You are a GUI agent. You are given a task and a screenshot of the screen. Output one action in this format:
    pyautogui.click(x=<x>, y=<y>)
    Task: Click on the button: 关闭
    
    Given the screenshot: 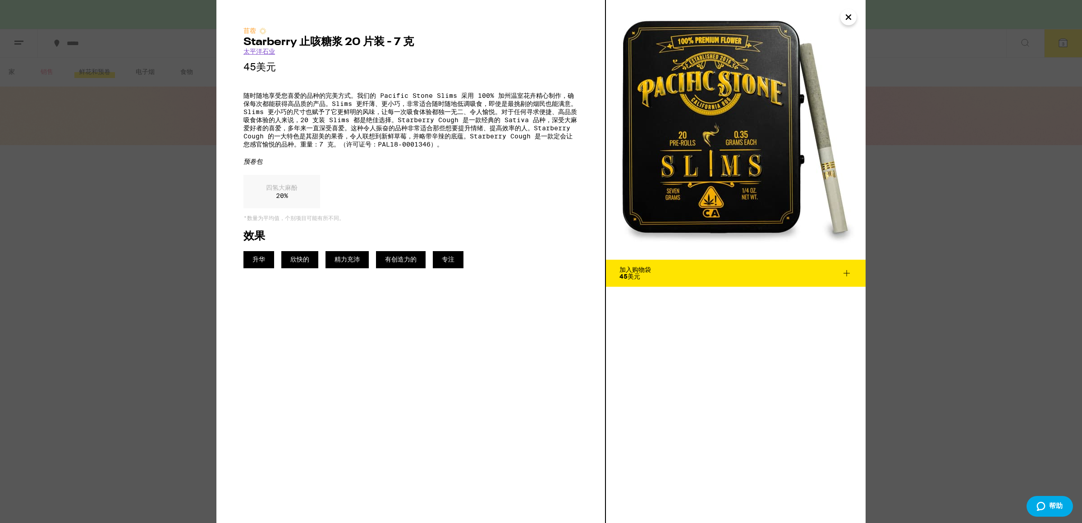 What is the action you would take?
    pyautogui.click(x=848, y=17)
    